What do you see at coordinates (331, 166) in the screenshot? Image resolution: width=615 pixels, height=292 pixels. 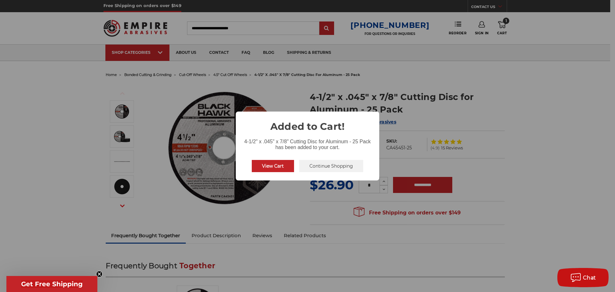 I see `button: Continue Shopping` at bounding box center [331, 166].